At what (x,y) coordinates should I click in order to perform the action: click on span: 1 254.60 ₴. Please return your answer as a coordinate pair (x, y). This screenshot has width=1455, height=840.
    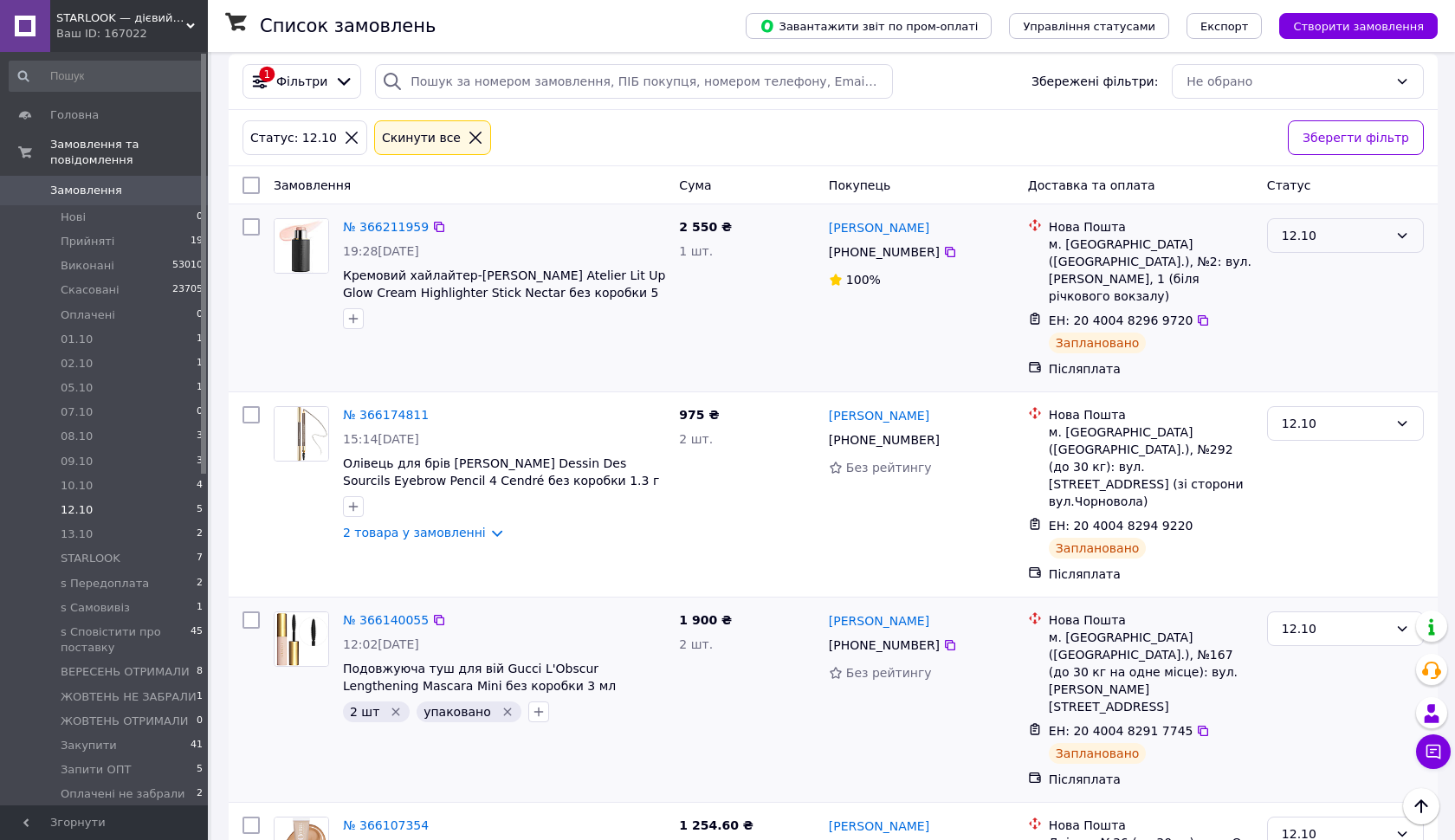
    Looking at the image, I should click on (717, 825).